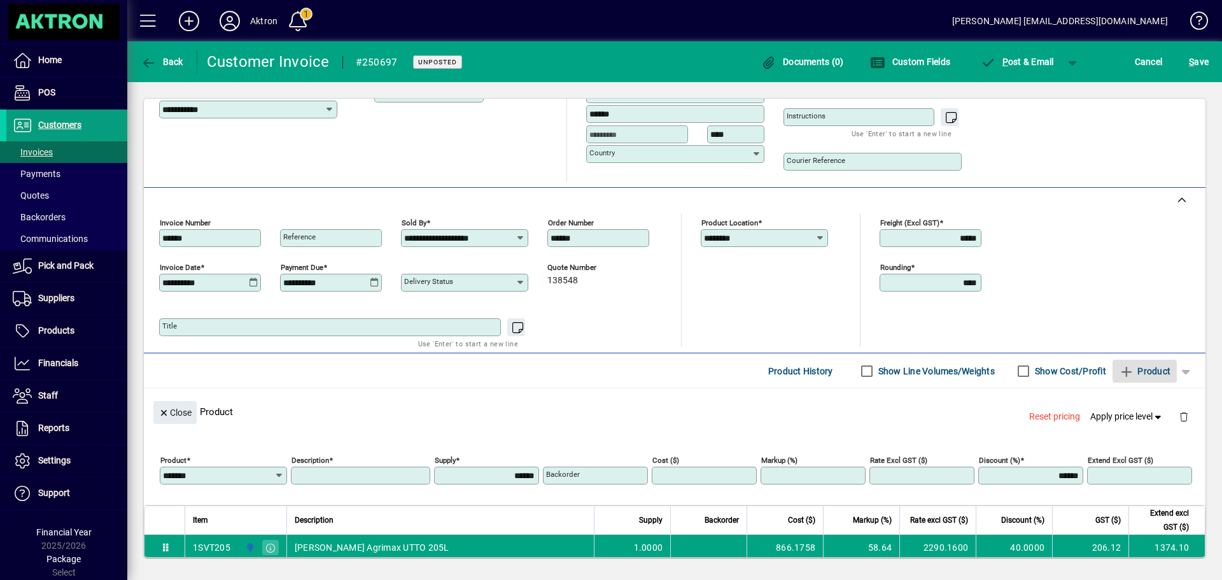  I want to click on button: Back, so click(162, 62).